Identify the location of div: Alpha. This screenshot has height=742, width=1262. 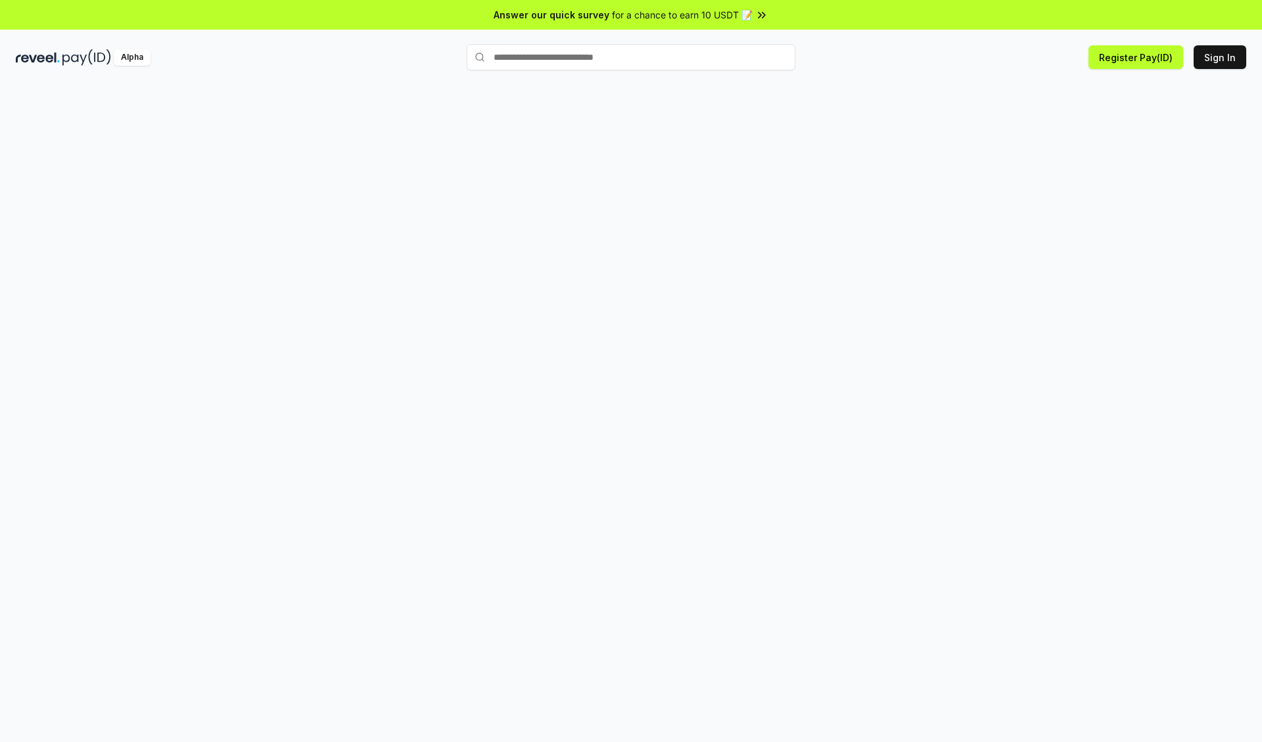
(132, 57).